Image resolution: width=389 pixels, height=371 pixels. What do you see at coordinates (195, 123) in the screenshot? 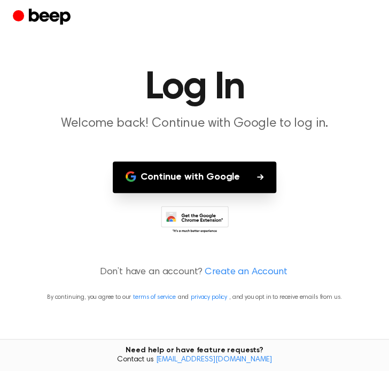
I see `p: Welcome back! Continue with Google to log in.` at bounding box center [195, 123].